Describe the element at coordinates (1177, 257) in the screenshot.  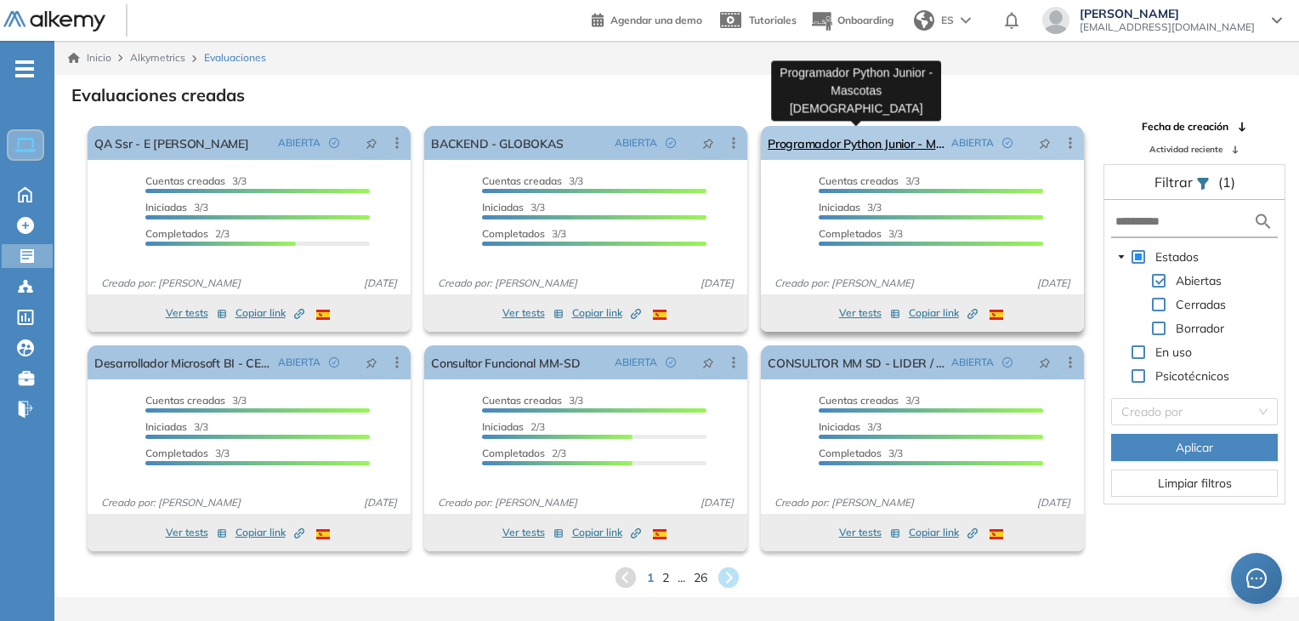
I see `span: Estados` at that location.